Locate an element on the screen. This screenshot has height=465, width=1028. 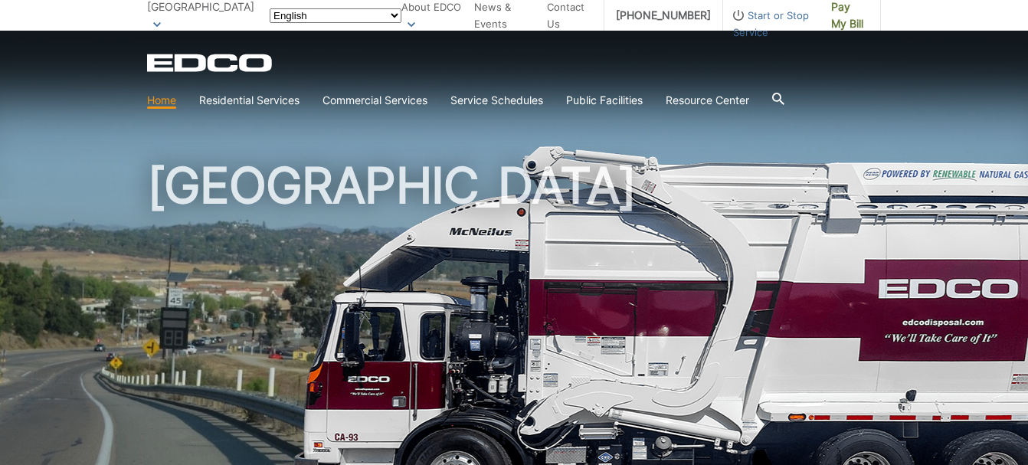
a: Residential Services is located at coordinates (249, 100).